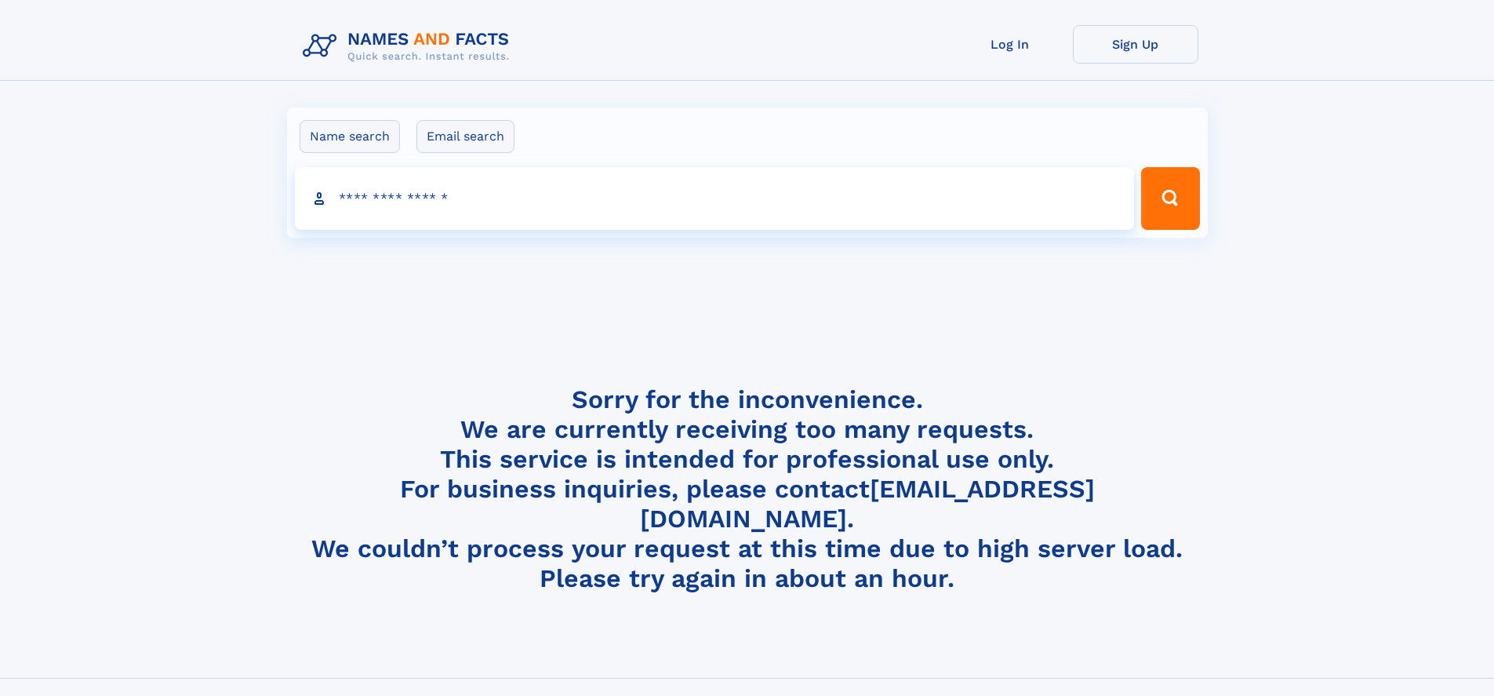 The height and width of the screenshot is (696, 1494). What do you see at coordinates (747, 489) in the screenshot?
I see `h4: Sorry for the inconvenience. We are currently receiving too many requests. This service is intend...` at bounding box center [747, 489].